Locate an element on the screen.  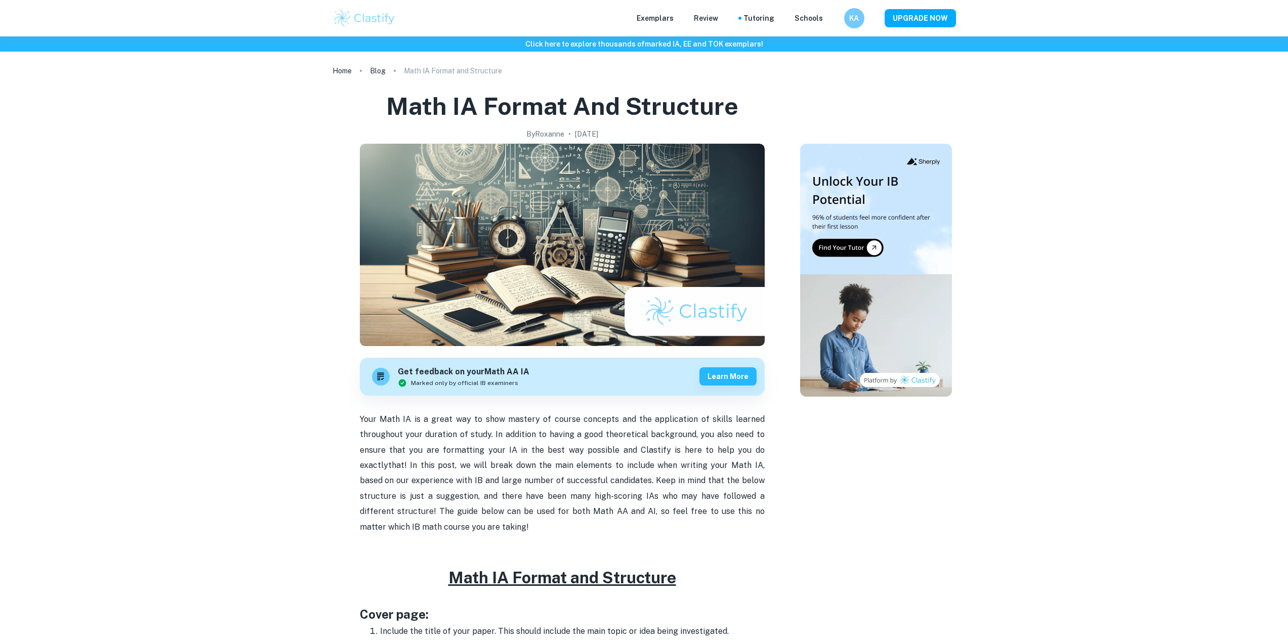
button: UPGRADE NOW is located at coordinates (920, 18).